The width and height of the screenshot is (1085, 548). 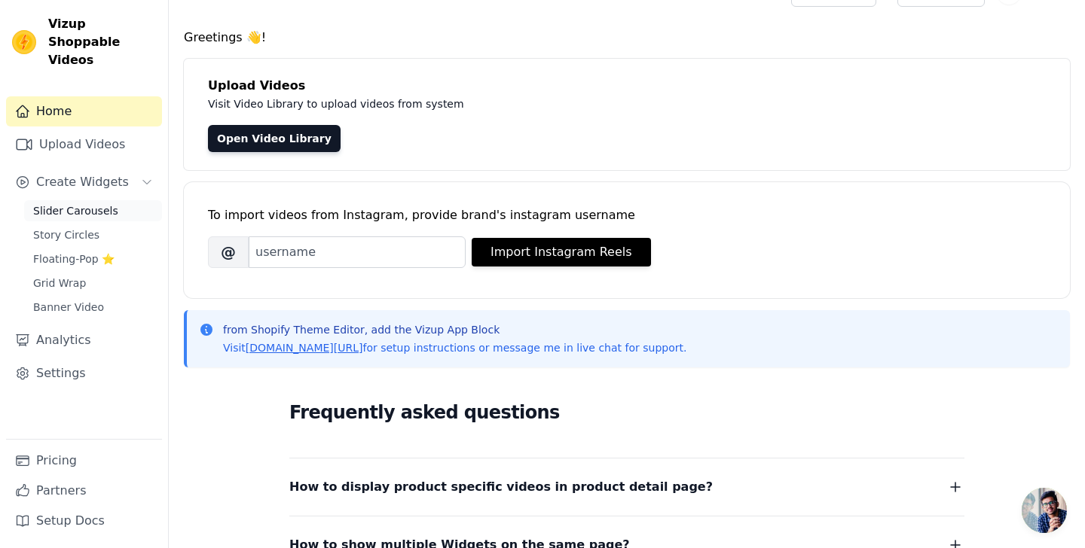 I want to click on h4: Greetings 👋!, so click(x=627, y=38).